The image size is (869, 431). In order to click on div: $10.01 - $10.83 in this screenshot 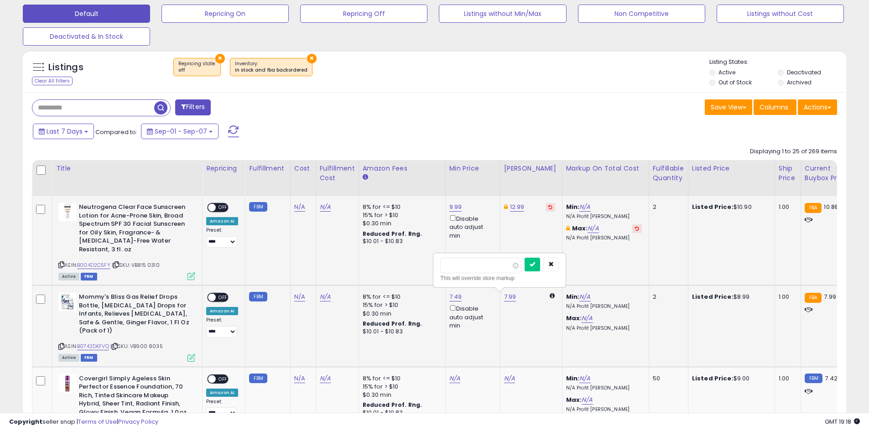, I will do `click(400, 241)`.